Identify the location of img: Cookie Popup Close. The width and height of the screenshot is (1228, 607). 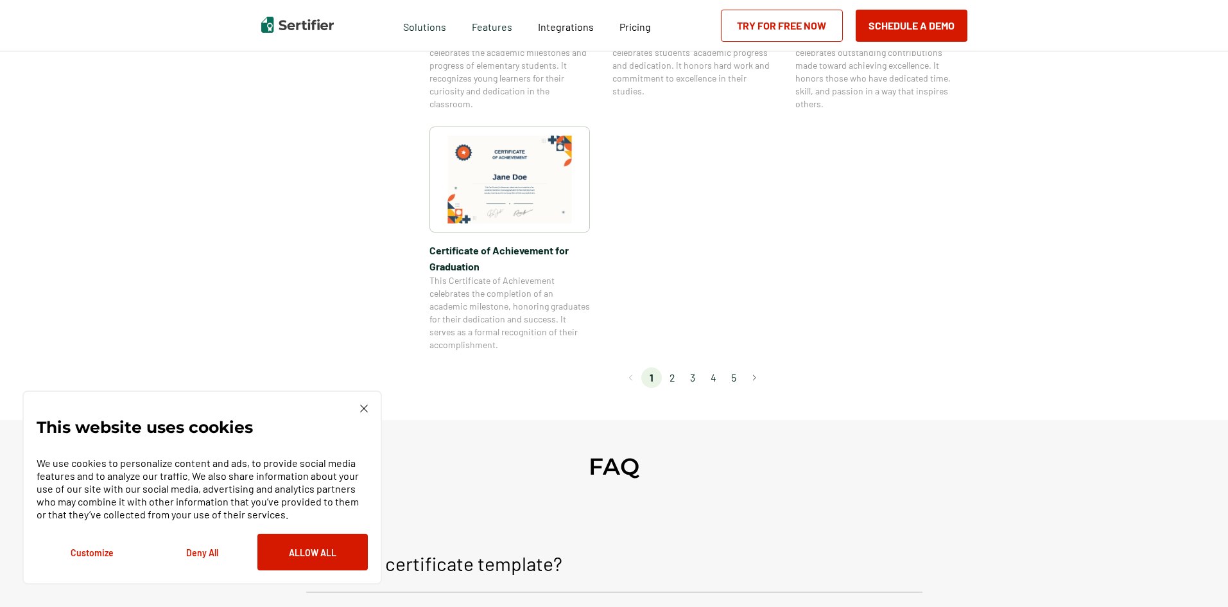
(364, 408).